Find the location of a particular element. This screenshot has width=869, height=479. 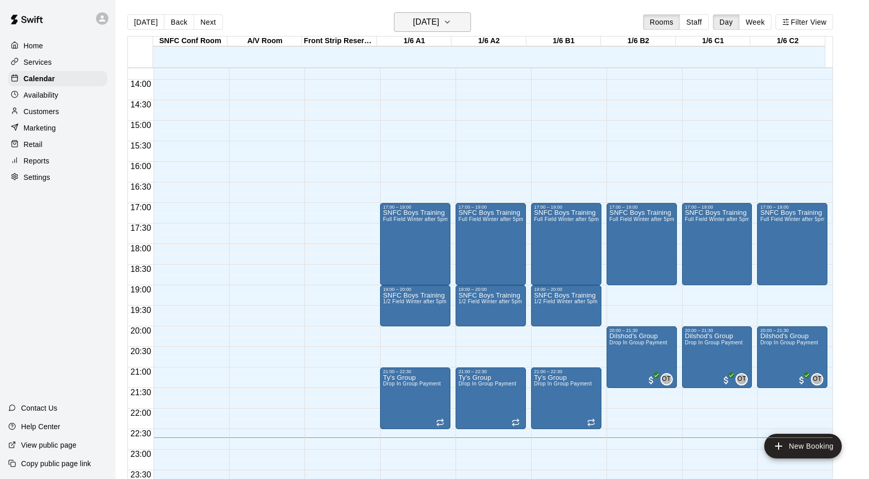

span: 21:00 is located at coordinates (141, 372).